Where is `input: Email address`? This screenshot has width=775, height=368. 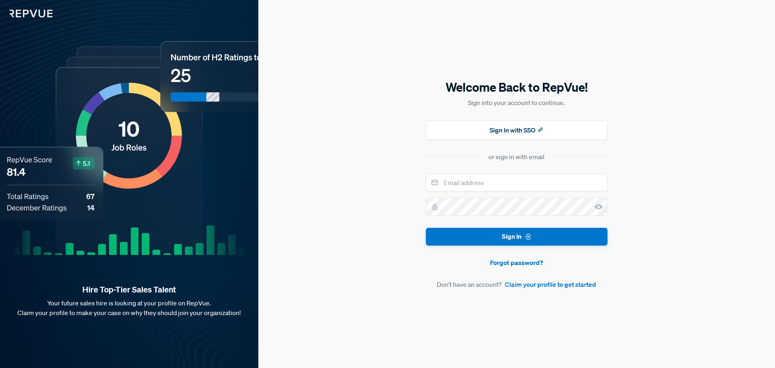 input: Email address is located at coordinates (517, 183).